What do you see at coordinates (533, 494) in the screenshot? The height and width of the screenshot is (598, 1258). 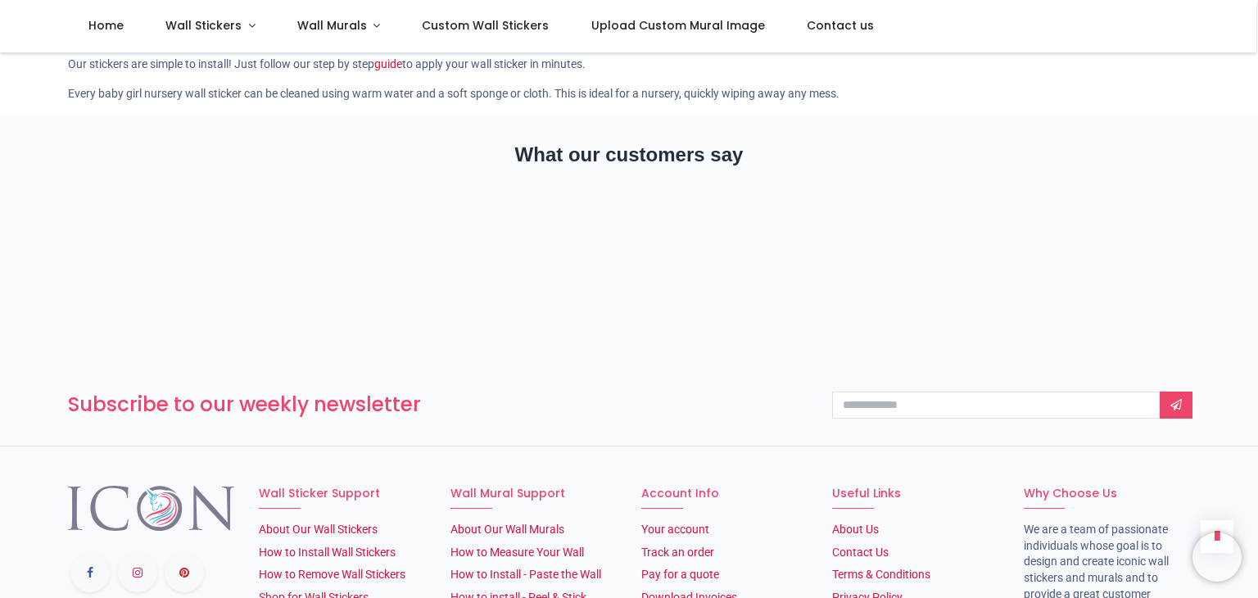 I see `h6: Wall Mural Support` at bounding box center [533, 494].